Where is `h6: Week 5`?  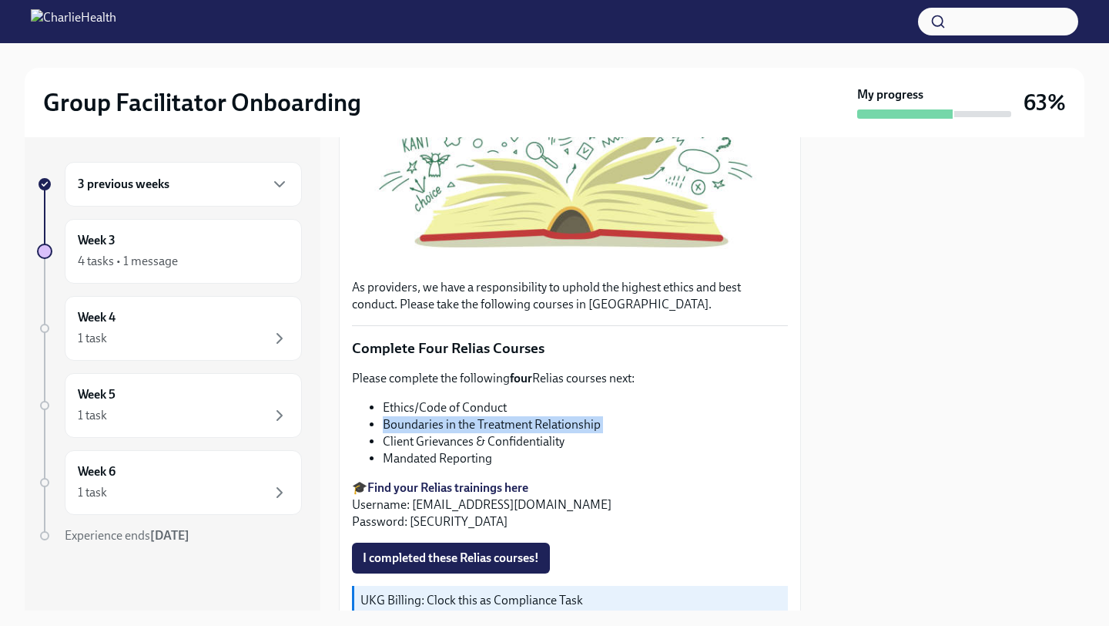 h6: Week 5 is located at coordinates (96, 394).